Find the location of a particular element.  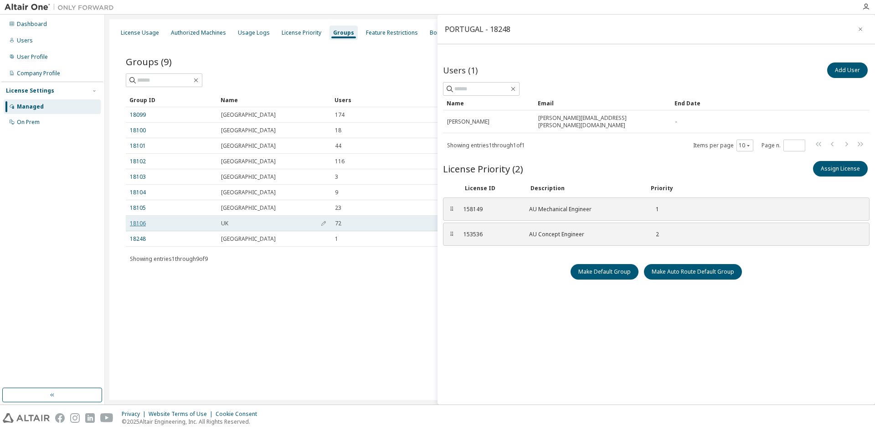

div: Priority is located at coordinates (662, 188).